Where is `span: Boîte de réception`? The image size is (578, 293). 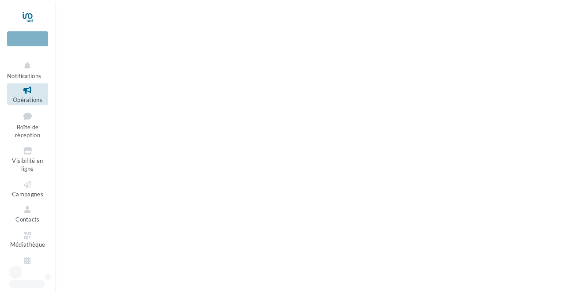 span: Boîte de réception is located at coordinates (27, 131).